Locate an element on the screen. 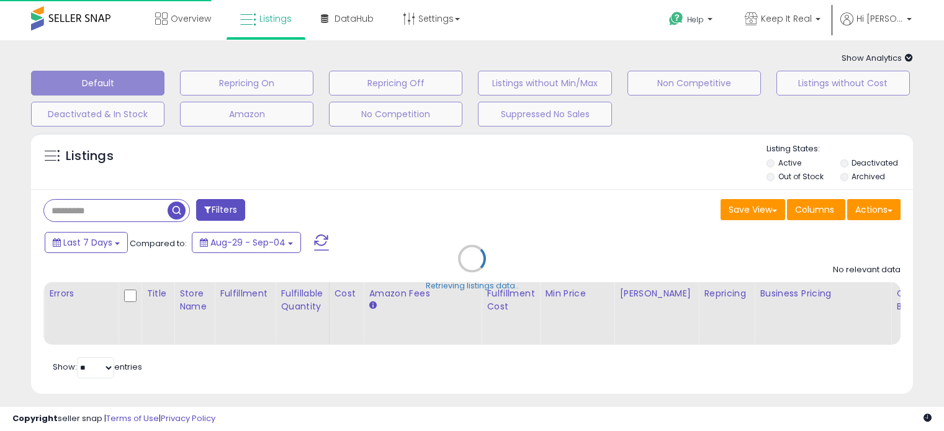  div: seller snap | | is located at coordinates (114, 419).